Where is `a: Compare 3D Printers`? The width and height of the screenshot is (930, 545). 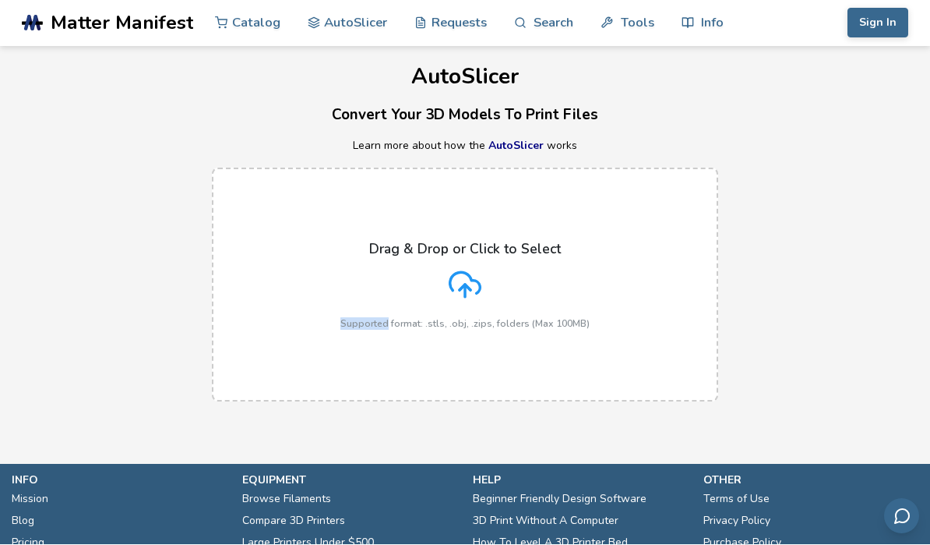
a: Compare 3D Printers is located at coordinates (294, 521).